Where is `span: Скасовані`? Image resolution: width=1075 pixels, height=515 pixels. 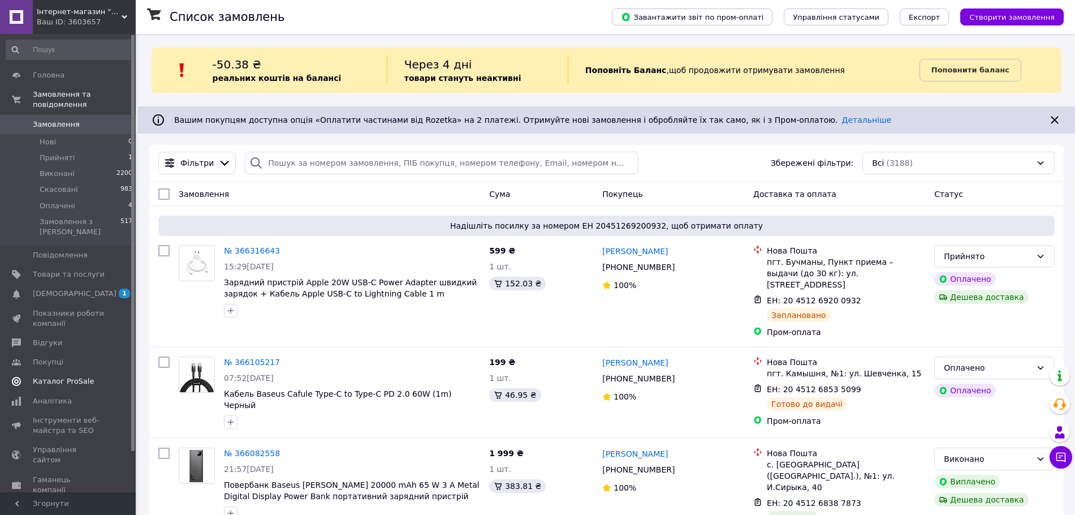 span: Скасовані is located at coordinates (59, 189).